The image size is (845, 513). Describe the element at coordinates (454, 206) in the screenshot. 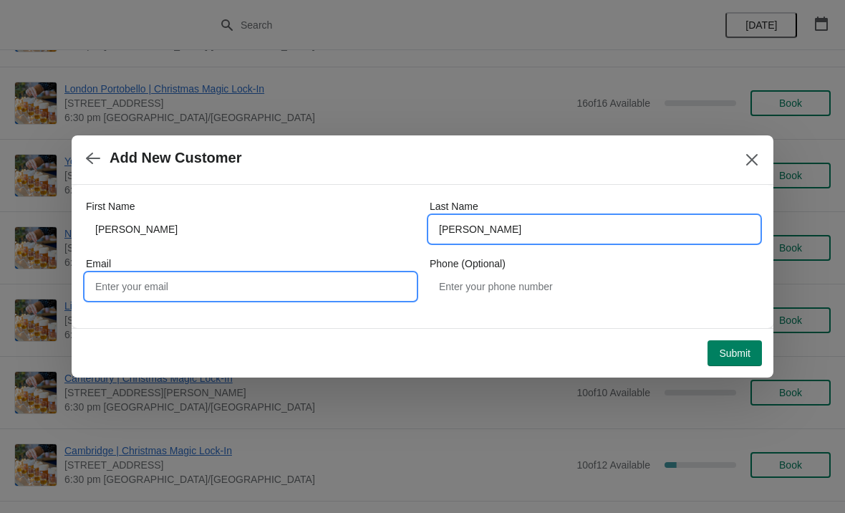

I see `label: Last Name` at that location.